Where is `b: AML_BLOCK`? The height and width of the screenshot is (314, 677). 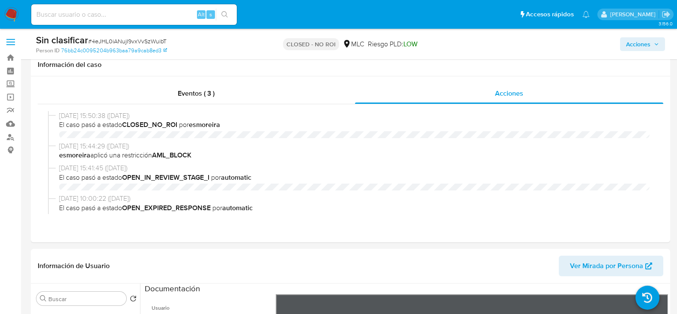
b: AML_BLOCK is located at coordinates (172, 155).